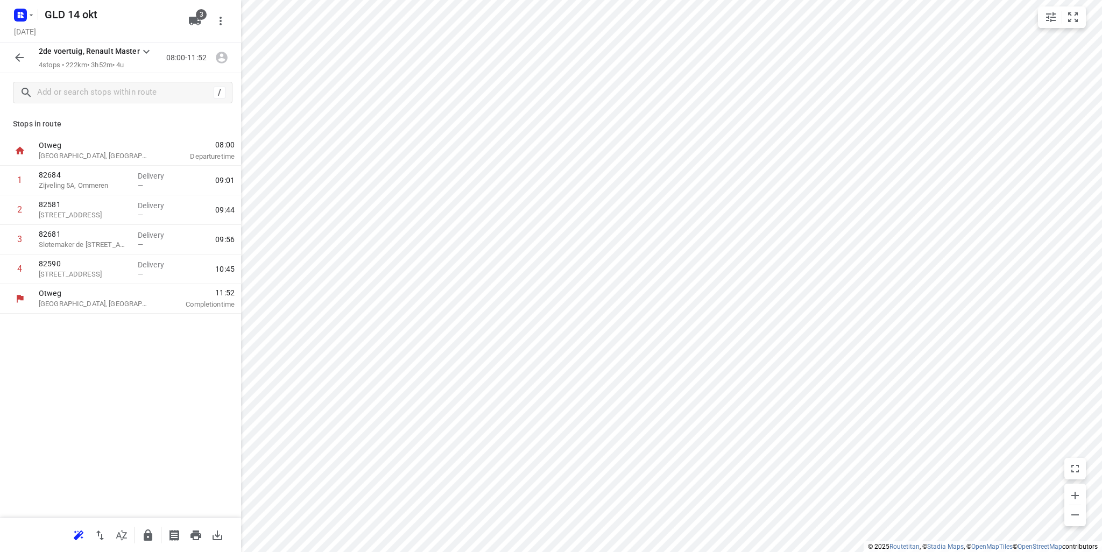  What do you see at coordinates (991, 546) in the screenshot?
I see `a: OpenMapTiles` at bounding box center [991, 546].